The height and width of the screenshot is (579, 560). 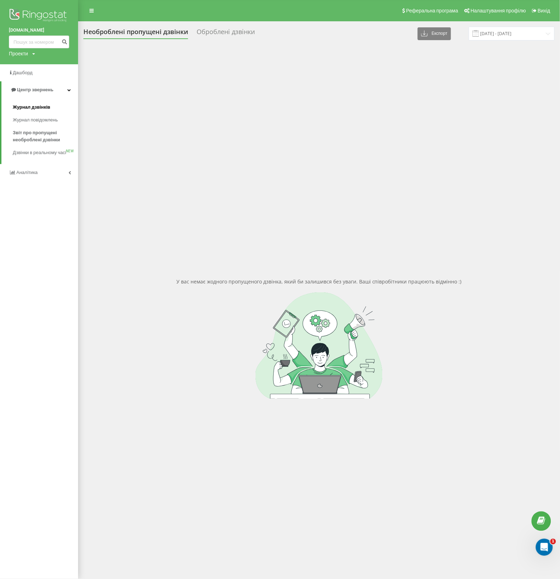 What do you see at coordinates (18, 54) in the screenshot?
I see `div: Проекти` at bounding box center [18, 54].